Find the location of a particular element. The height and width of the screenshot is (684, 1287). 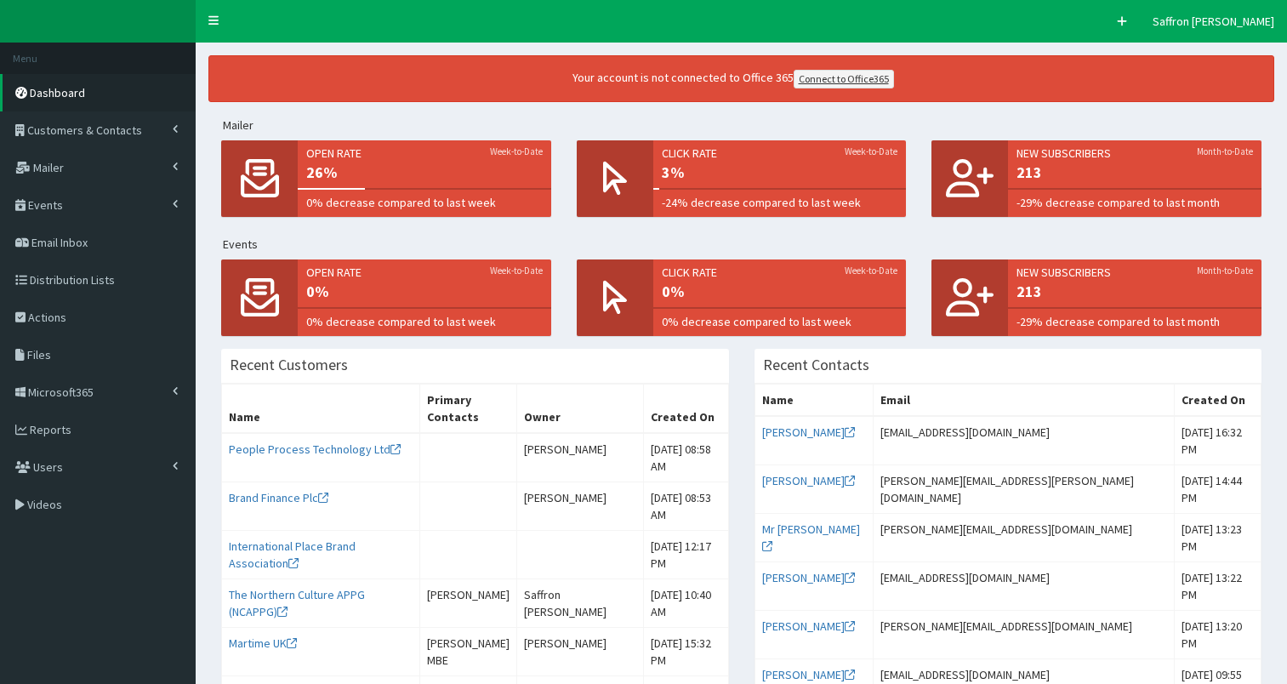

a: The Northern Culture APPG (NCAPPG) is located at coordinates (297, 603).